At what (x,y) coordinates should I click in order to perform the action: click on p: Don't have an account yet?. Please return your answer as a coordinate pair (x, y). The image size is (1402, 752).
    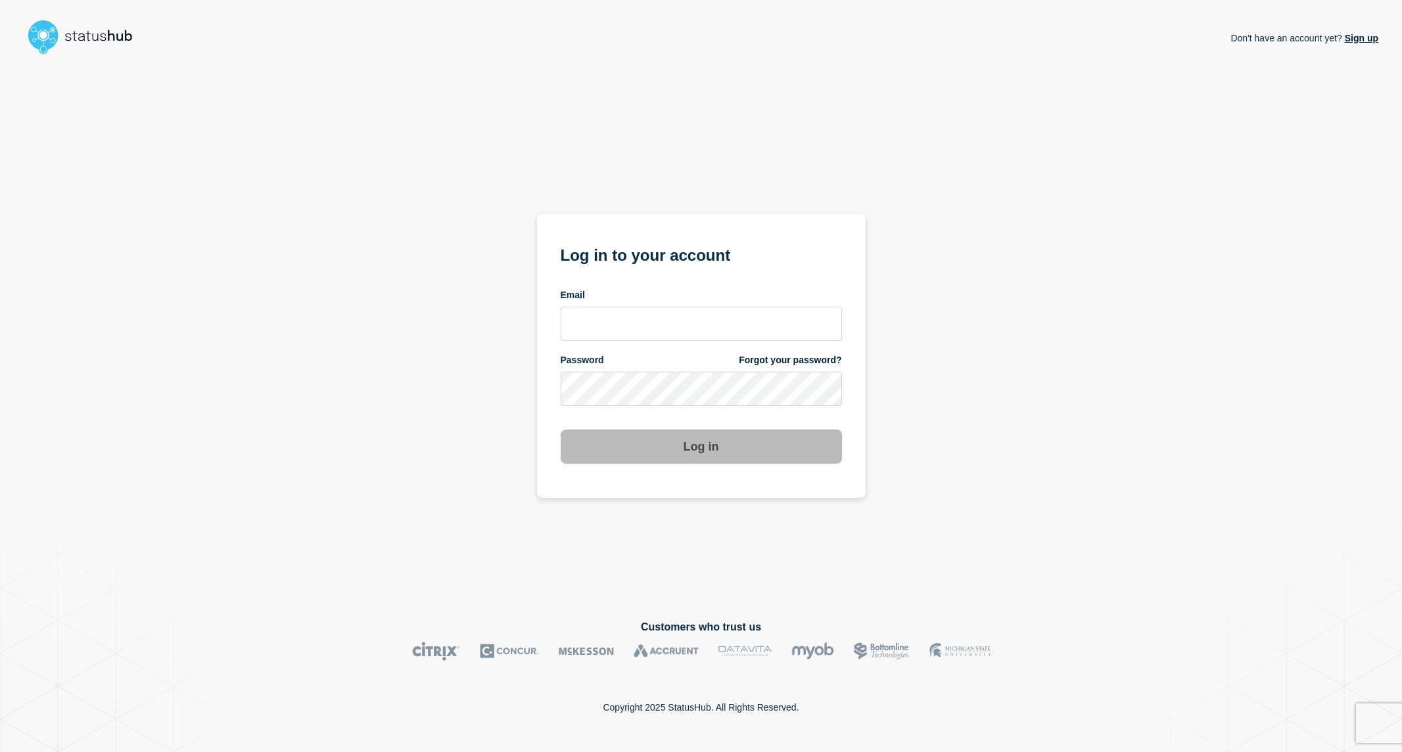
    Looking at the image, I should click on (1304, 38).